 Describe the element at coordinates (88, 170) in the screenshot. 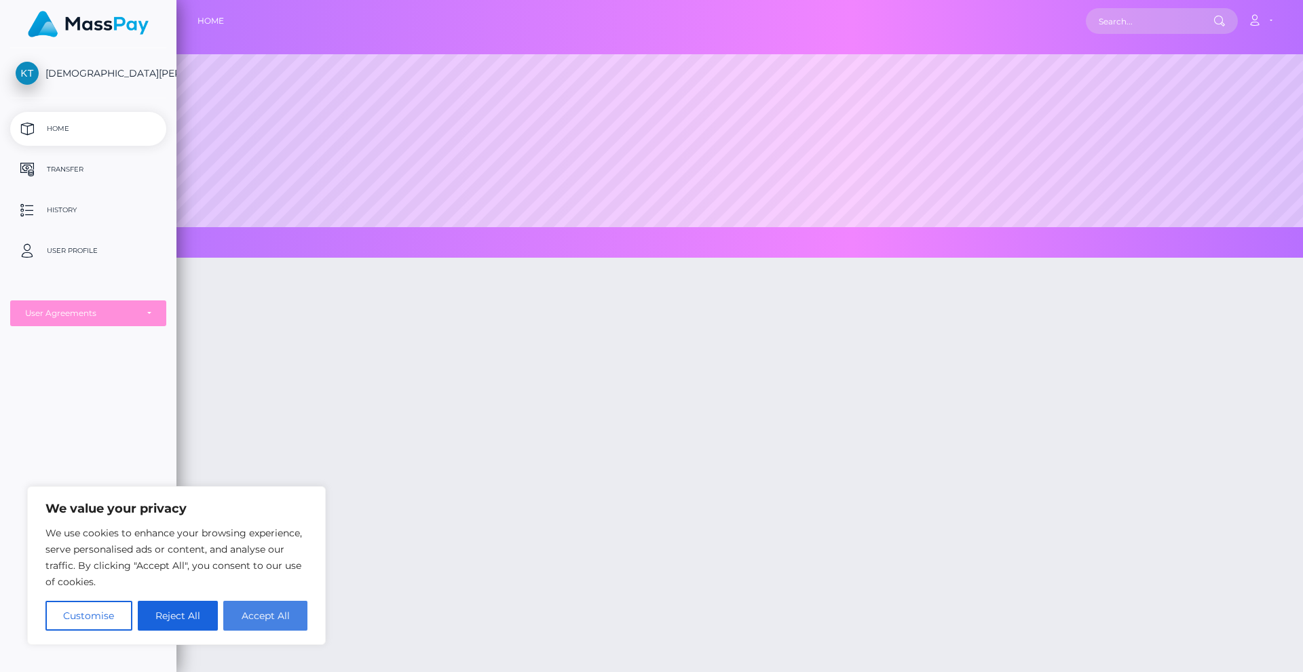

I see `a: Transfer` at that location.